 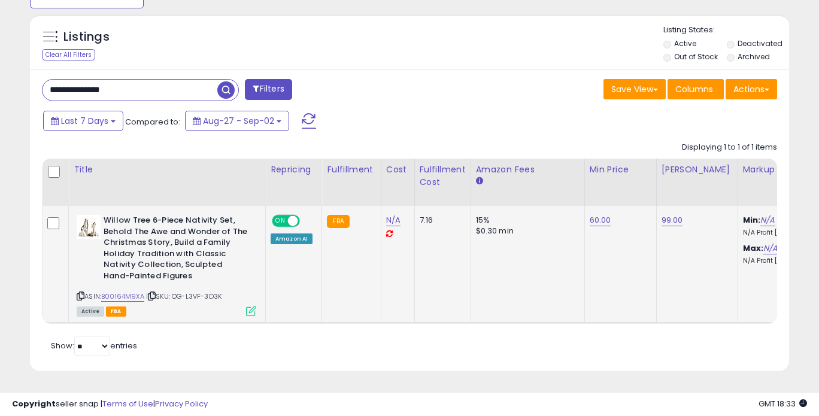 I want to click on div: Title, so click(x=167, y=169).